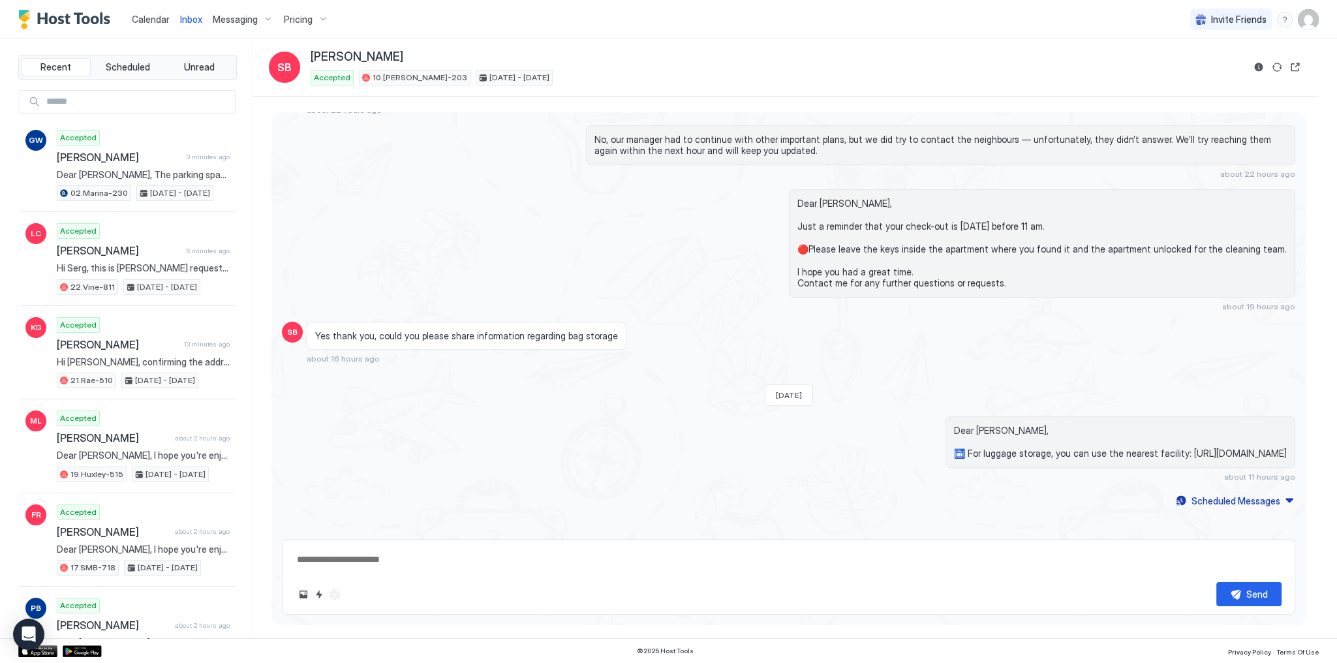 The height and width of the screenshot is (663, 1337). Describe the element at coordinates (1249, 652) in the screenshot. I see `span: Privacy Policy` at that location.